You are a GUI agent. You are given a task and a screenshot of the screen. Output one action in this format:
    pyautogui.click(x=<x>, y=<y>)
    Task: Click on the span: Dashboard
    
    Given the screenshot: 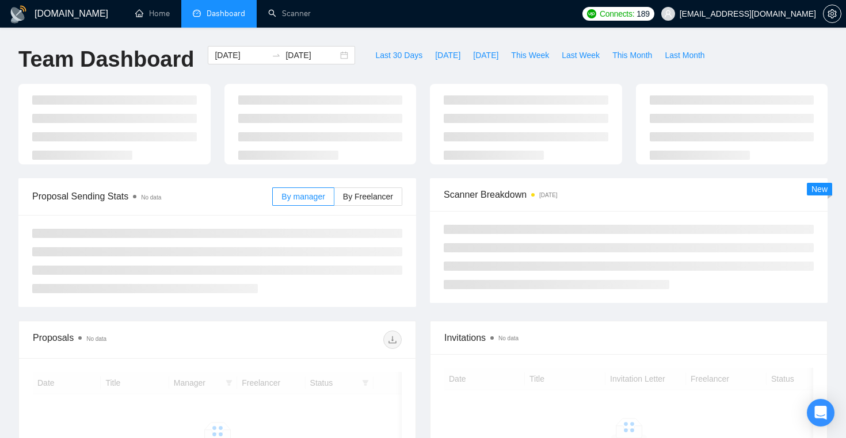 What is the action you would take?
    pyautogui.click(x=226, y=13)
    